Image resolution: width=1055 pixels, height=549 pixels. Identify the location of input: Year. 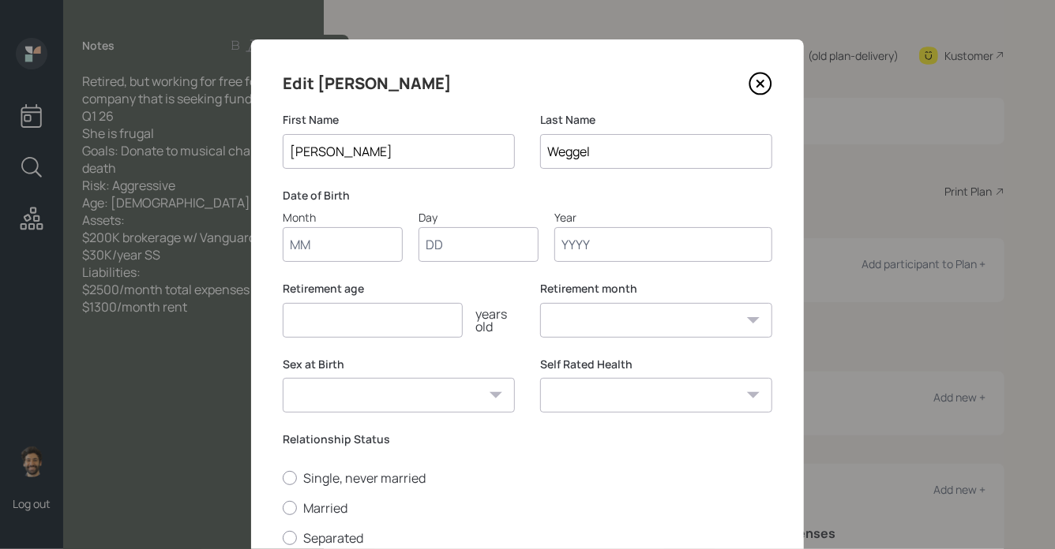
(663, 245).